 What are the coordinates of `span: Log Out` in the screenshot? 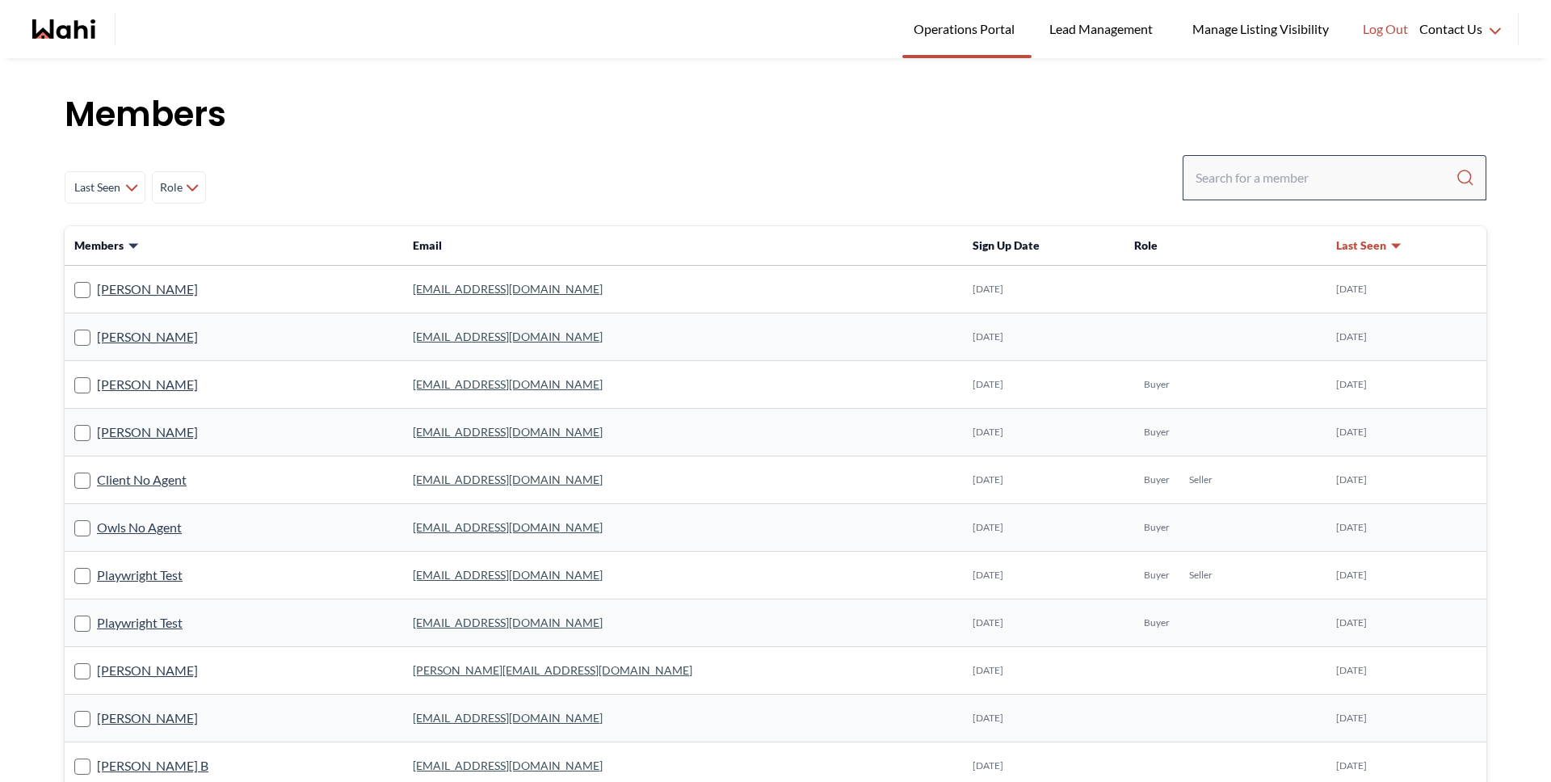 It's located at (1386, 29).